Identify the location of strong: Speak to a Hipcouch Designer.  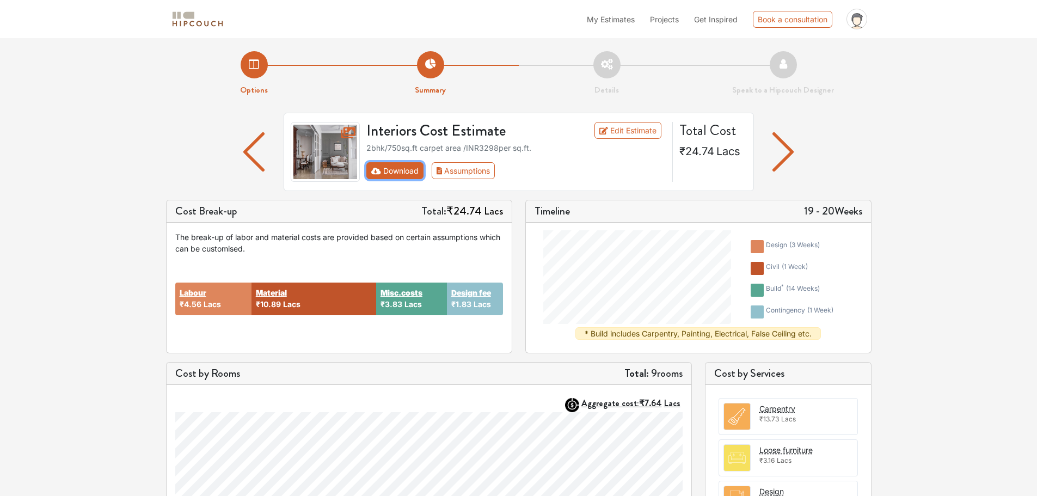
(783, 90).